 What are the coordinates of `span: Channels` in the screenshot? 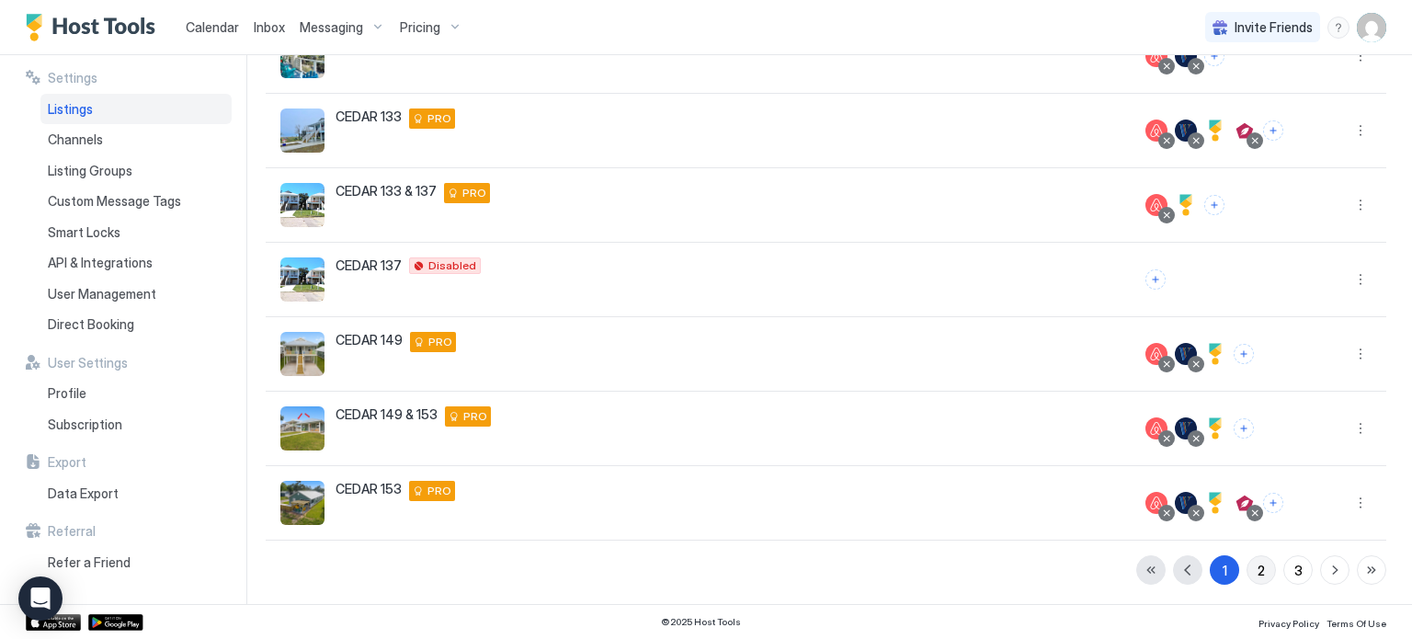 It's located at (75, 140).